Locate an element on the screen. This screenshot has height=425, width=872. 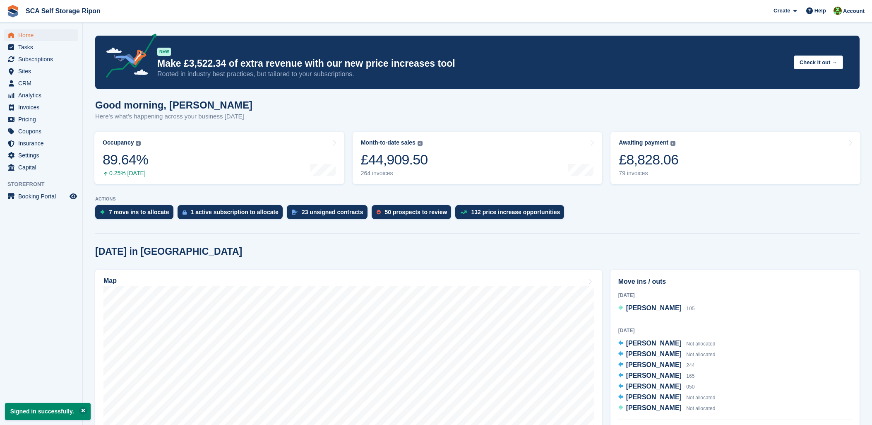
div: 23 unsigned contracts is located at coordinates (333, 212).